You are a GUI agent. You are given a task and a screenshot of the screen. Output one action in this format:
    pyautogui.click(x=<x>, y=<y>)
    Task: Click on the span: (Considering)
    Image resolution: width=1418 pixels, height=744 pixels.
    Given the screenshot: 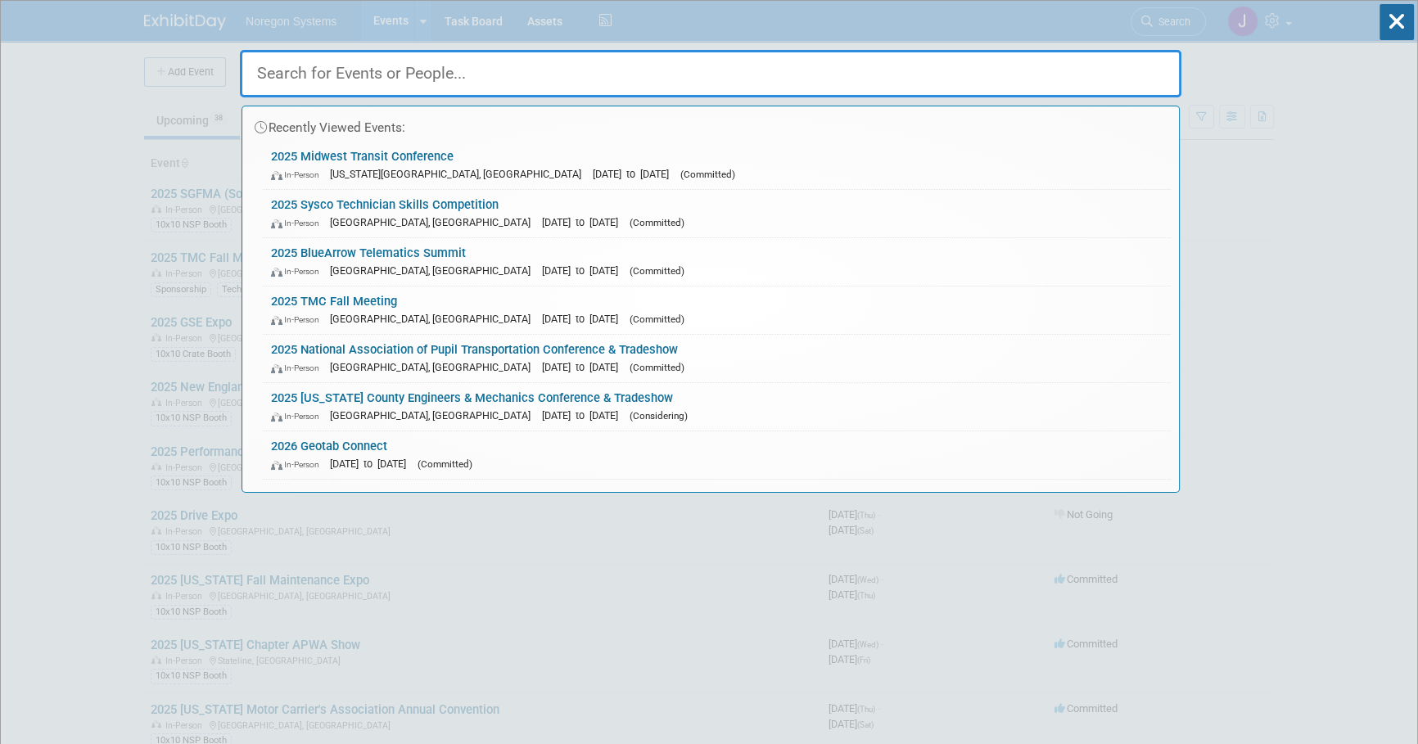 What is the action you would take?
    pyautogui.click(x=658, y=416)
    